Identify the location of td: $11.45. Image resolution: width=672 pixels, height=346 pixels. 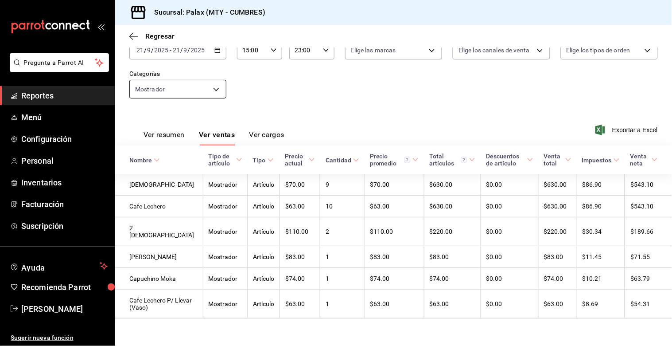
(601, 256).